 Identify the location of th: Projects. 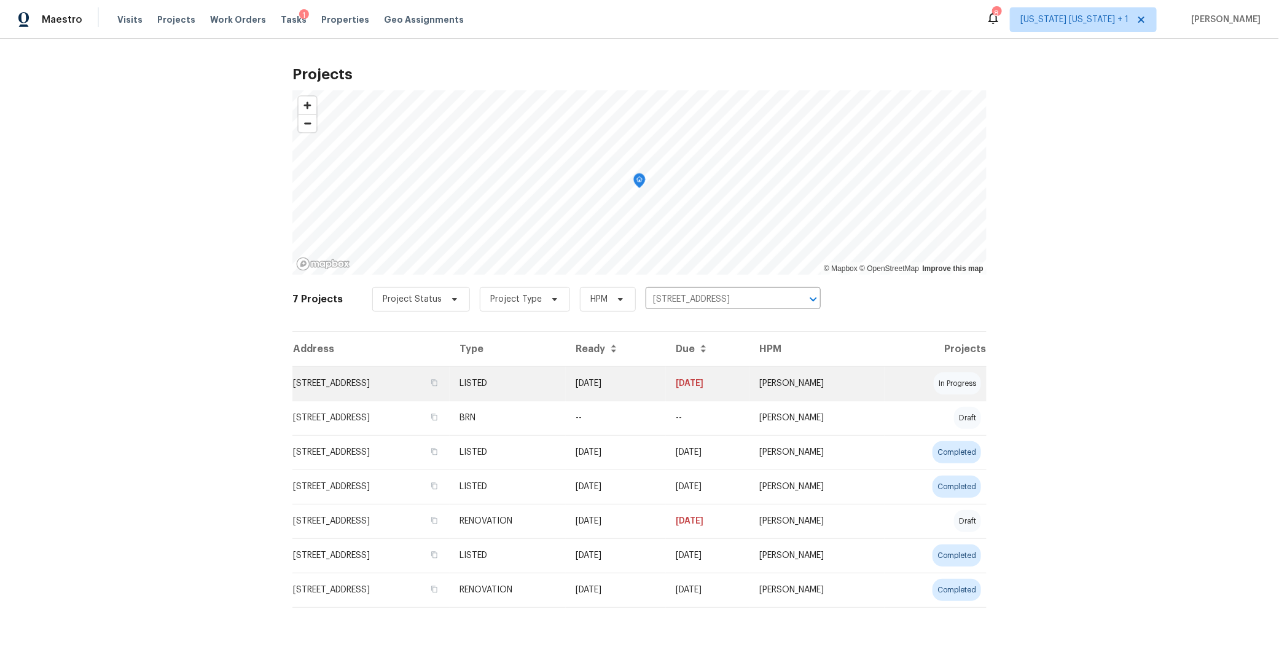
(936, 349).